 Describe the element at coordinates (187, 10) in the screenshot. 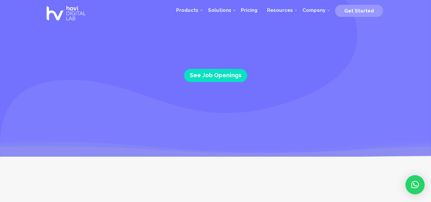

I see `span: Products` at that location.